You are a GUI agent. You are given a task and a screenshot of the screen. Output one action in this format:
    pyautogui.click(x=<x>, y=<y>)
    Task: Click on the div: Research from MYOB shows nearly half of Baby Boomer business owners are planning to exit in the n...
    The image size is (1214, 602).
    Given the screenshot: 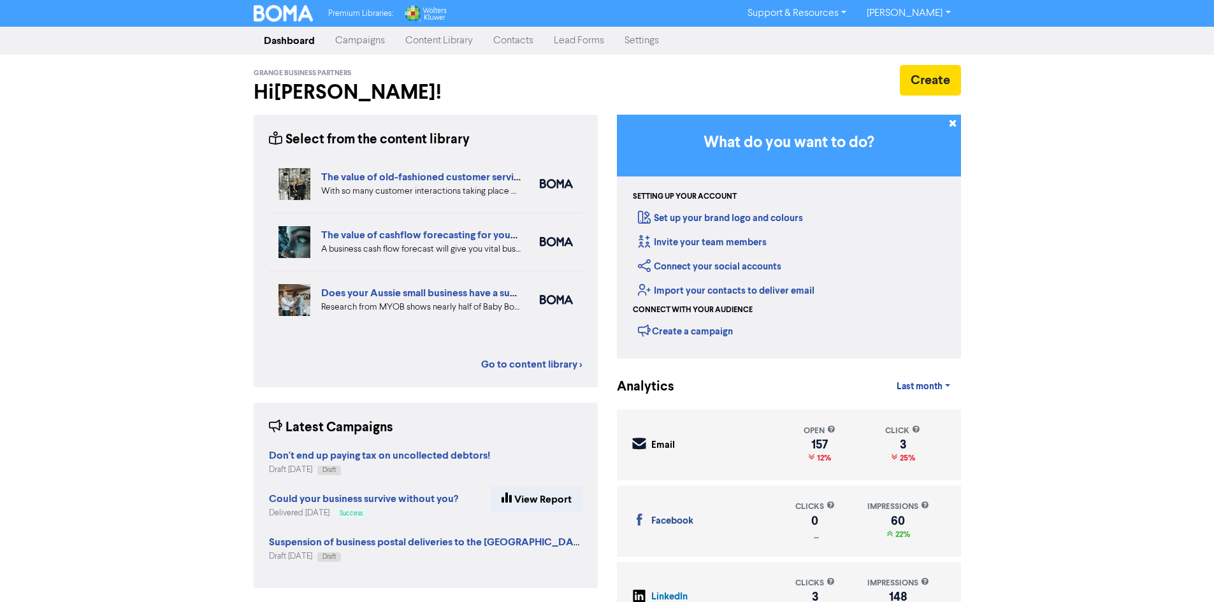 What is the action you would take?
    pyautogui.click(x=420, y=307)
    